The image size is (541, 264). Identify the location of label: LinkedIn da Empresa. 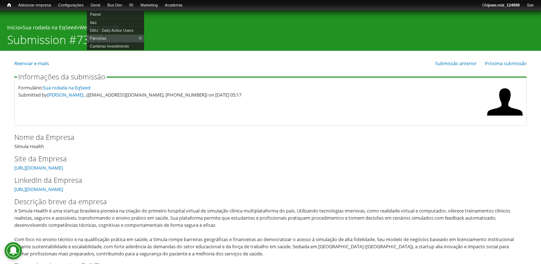
(265, 180).